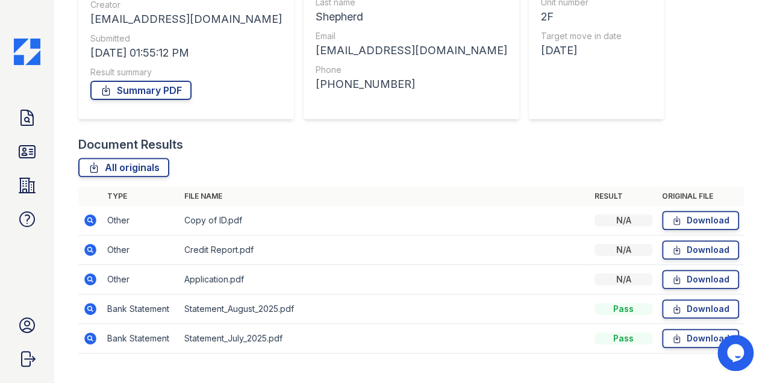 This screenshot has width=768, height=383. I want to click on td: Application.pdf, so click(384, 279).